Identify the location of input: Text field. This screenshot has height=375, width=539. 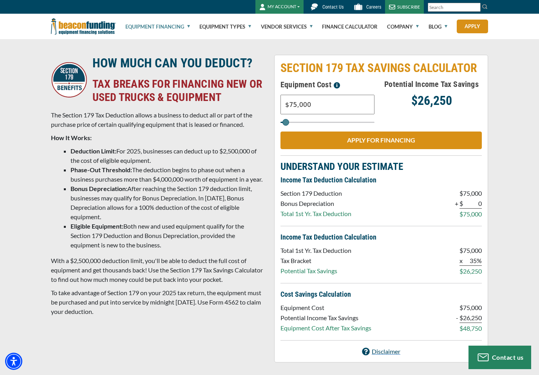
(328, 105).